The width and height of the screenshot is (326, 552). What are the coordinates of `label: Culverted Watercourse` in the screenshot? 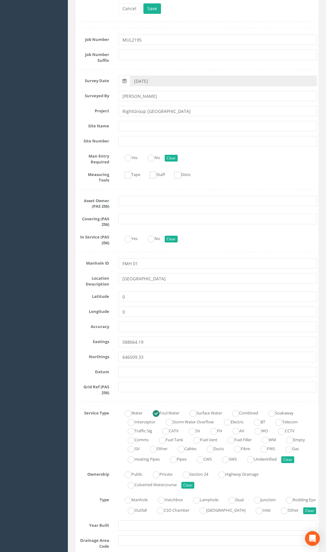 It's located at (149, 484).